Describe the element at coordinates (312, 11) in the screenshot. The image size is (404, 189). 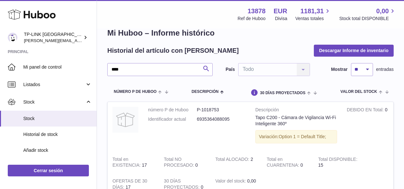
I see `span: 1181,31` at that location.